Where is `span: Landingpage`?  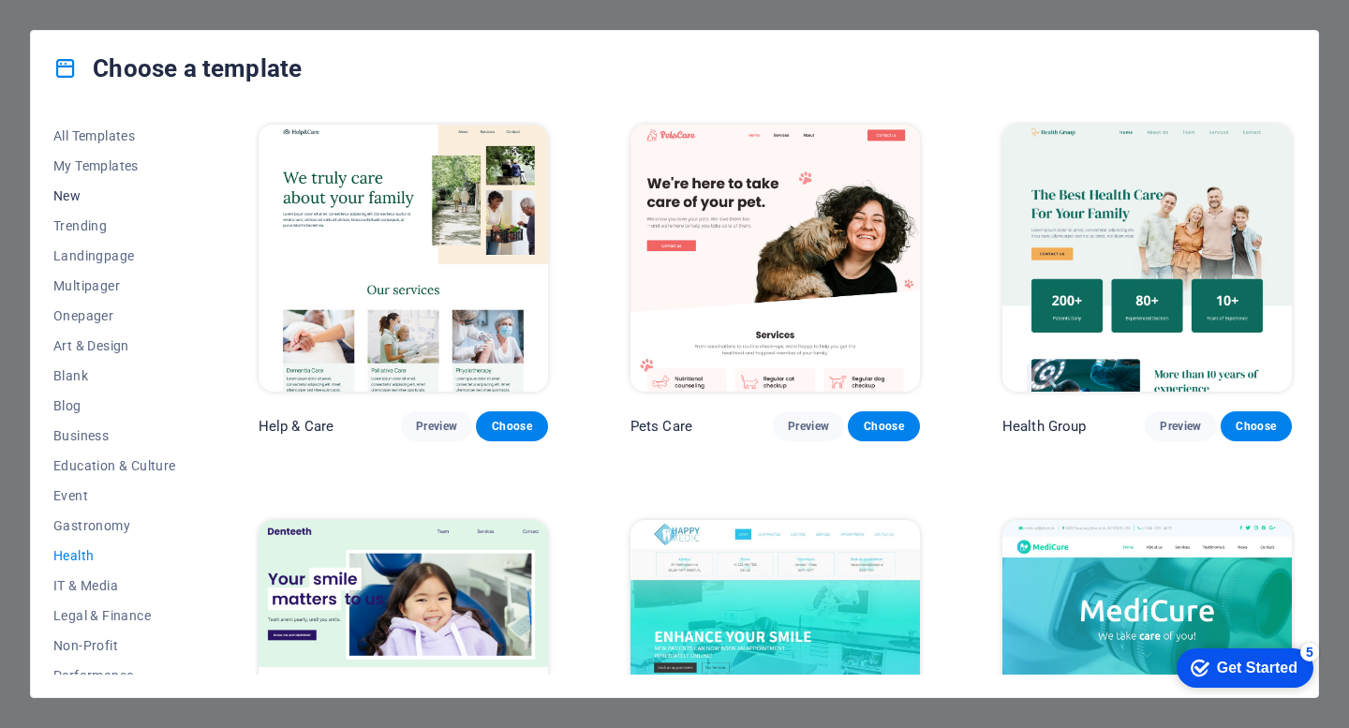 span: Landingpage is located at coordinates (114, 256).